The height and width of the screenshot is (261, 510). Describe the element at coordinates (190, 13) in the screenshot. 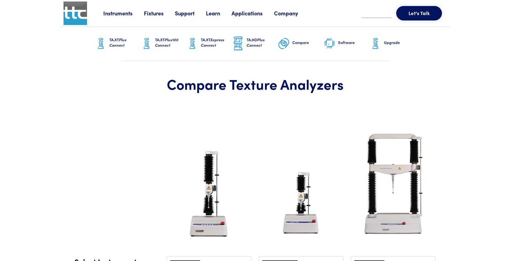

I see `a: Support` at that location.